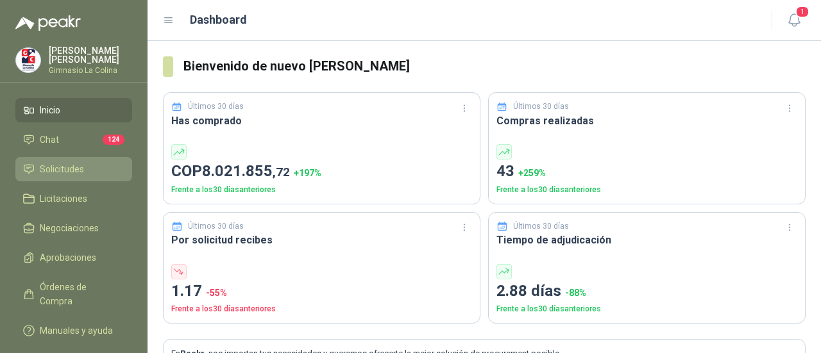  I want to click on span: Negociaciones, so click(69, 228).